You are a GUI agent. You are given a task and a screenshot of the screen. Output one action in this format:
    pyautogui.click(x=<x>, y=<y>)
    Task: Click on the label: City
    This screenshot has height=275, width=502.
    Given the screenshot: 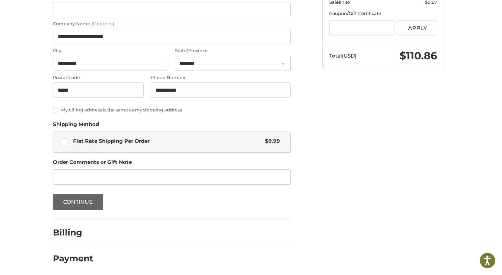 What is the action you would take?
    pyautogui.click(x=111, y=51)
    